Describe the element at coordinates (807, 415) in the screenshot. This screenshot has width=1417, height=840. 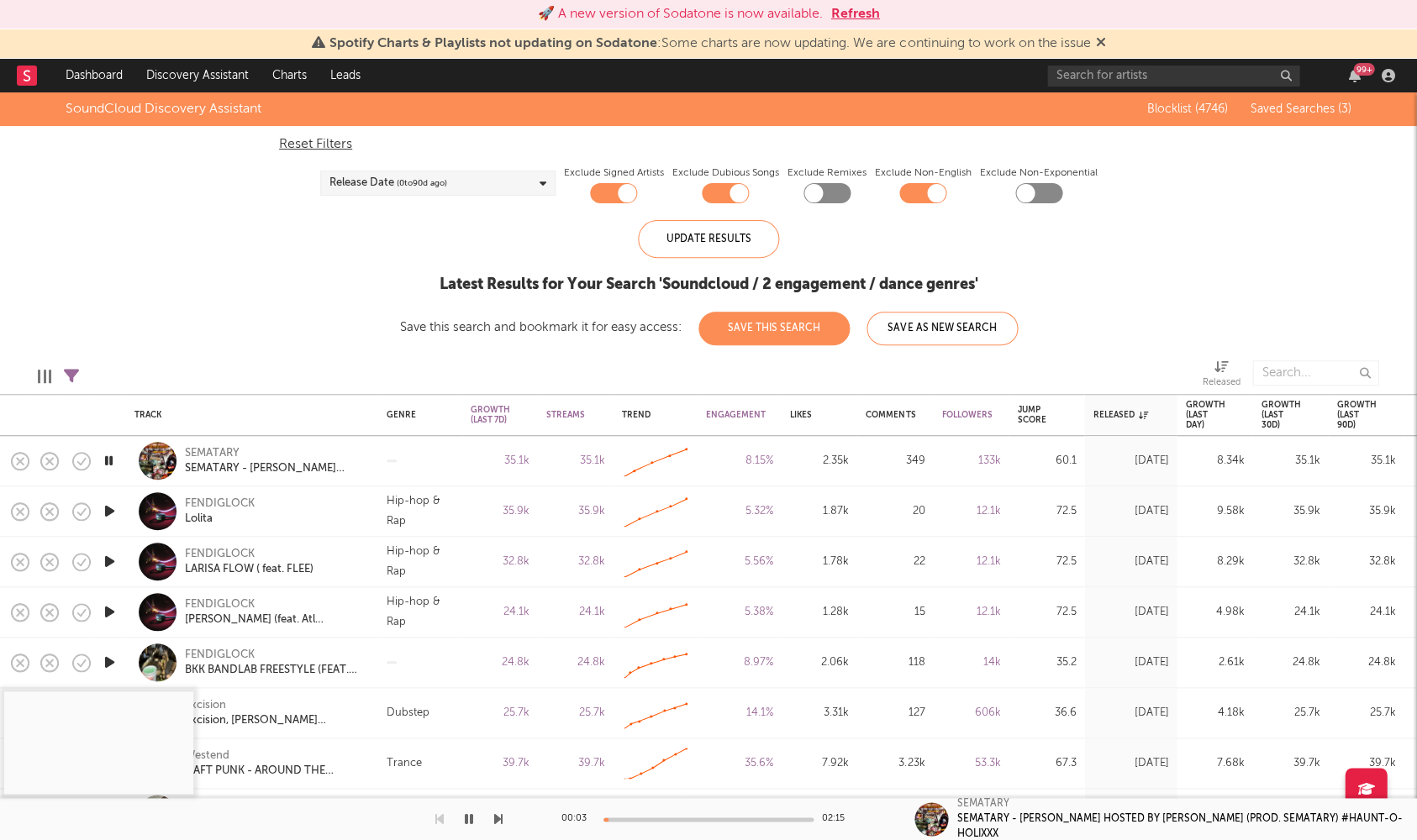
I see `div: Likes` at that location.